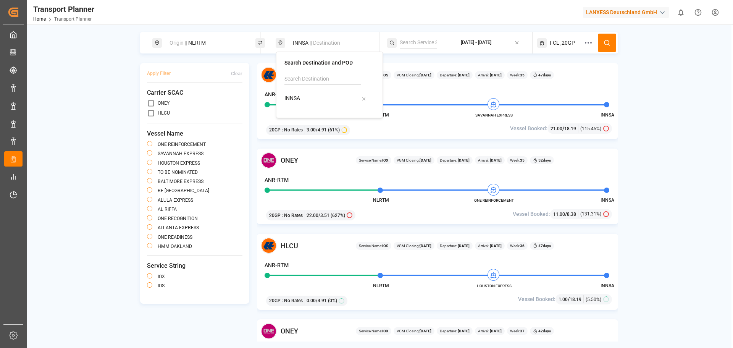  Describe the element at coordinates (494, 200) in the screenshot. I see `span: ONE REINFORCEMENT` at that location.